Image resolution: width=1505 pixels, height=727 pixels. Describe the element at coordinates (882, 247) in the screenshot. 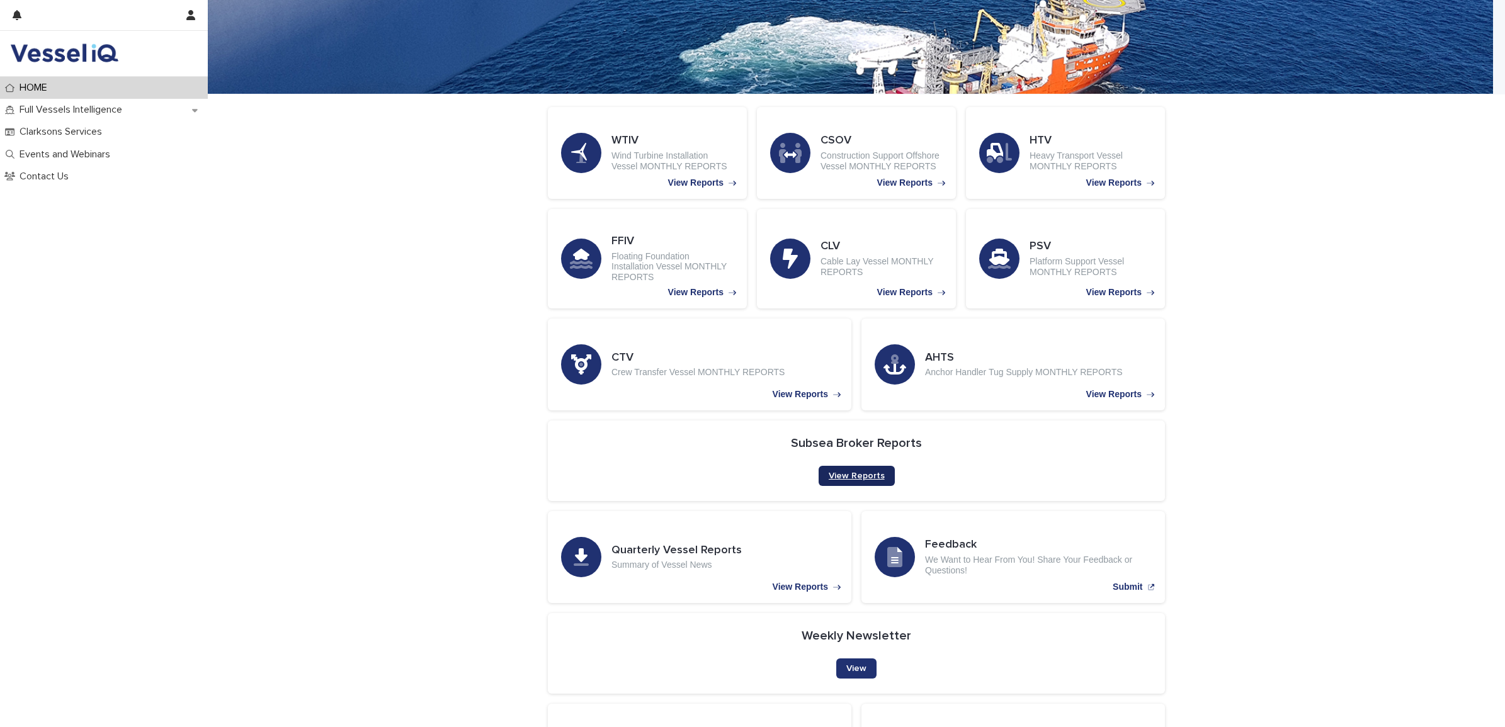

I see `h3: CLV` at that location.